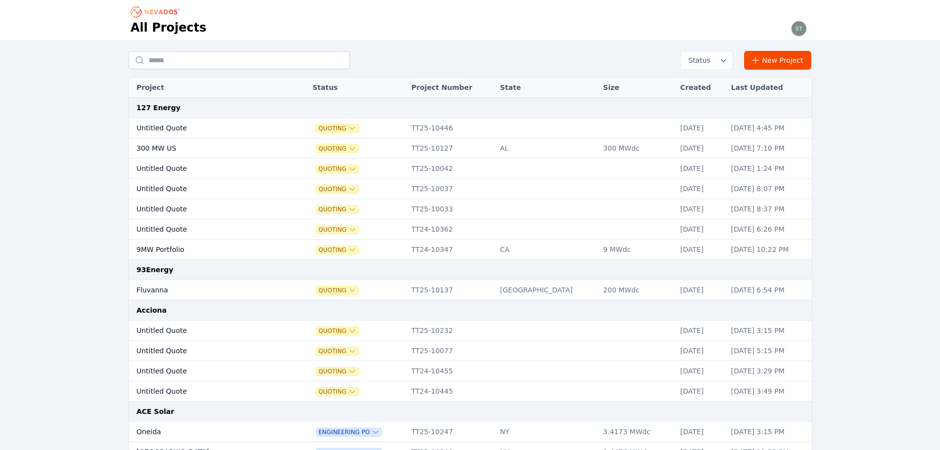  Describe the element at coordinates (451, 128) in the screenshot. I see `td: TT25-10446` at that location.